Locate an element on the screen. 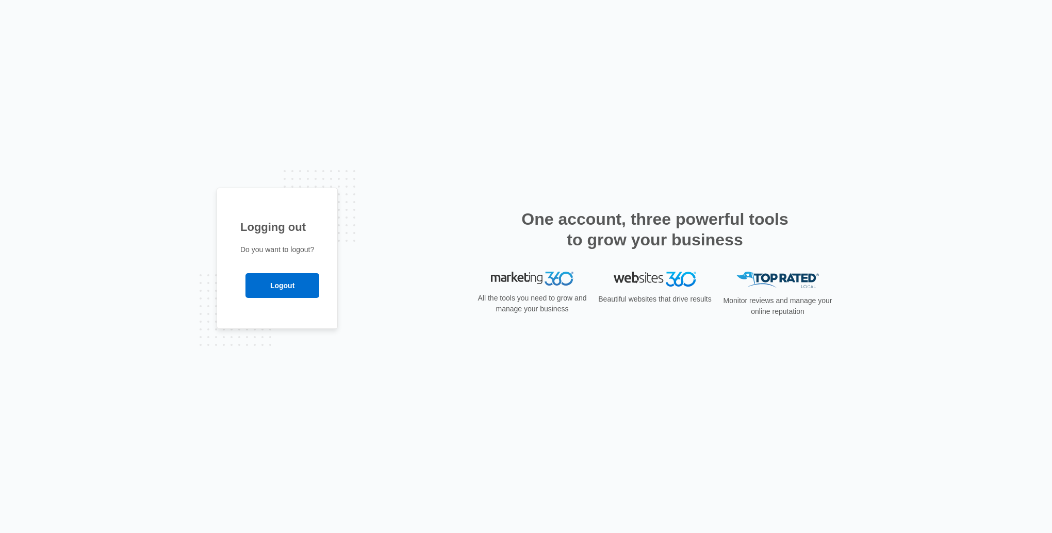 This screenshot has height=533, width=1052. input: Logout is located at coordinates (282, 286).